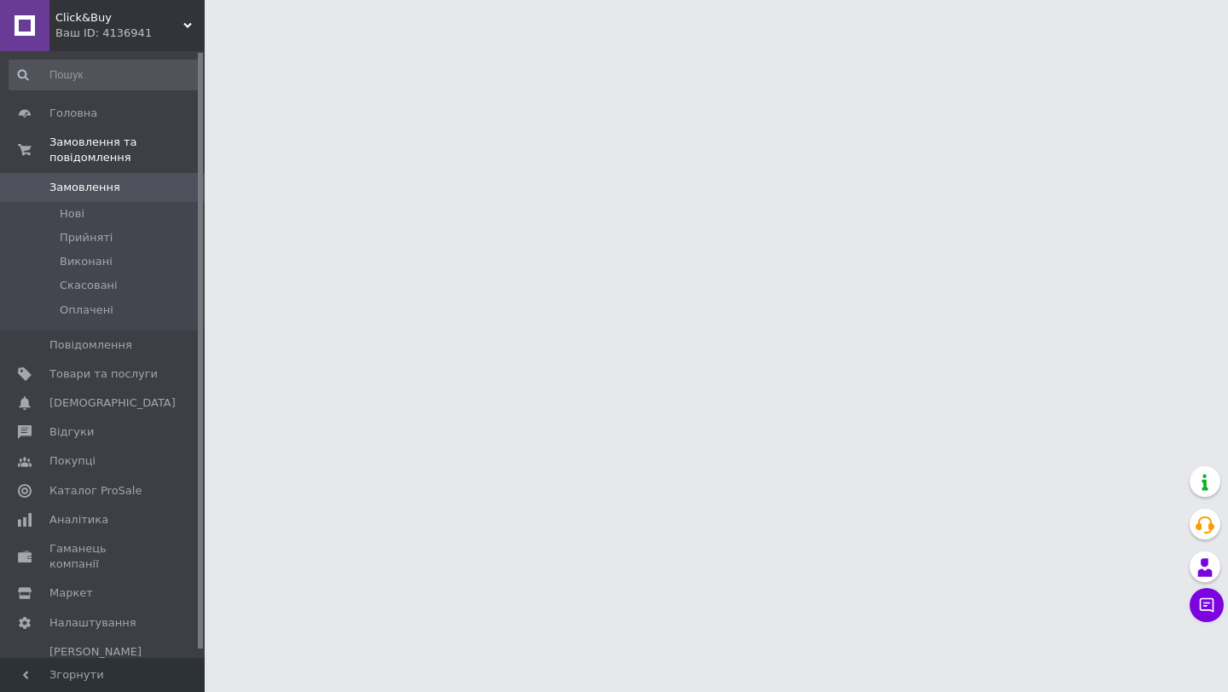  Describe the element at coordinates (1206, 605) in the screenshot. I see `button: Чат з покупцем` at that location.